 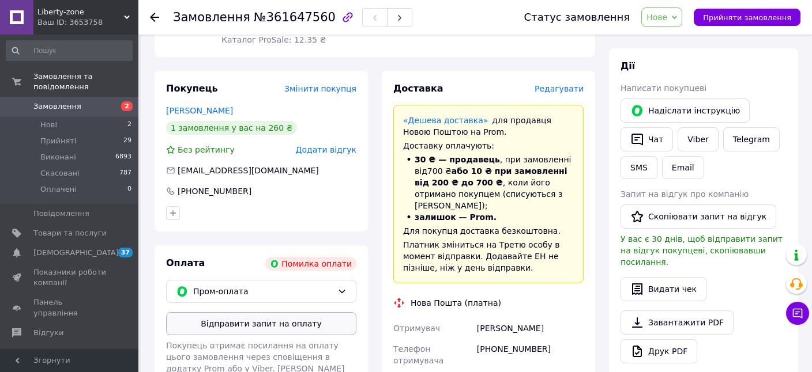 What do you see at coordinates (311, 264) in the screenshot?
I see `div: Помилка оплати` at bounding box center [311, 264].